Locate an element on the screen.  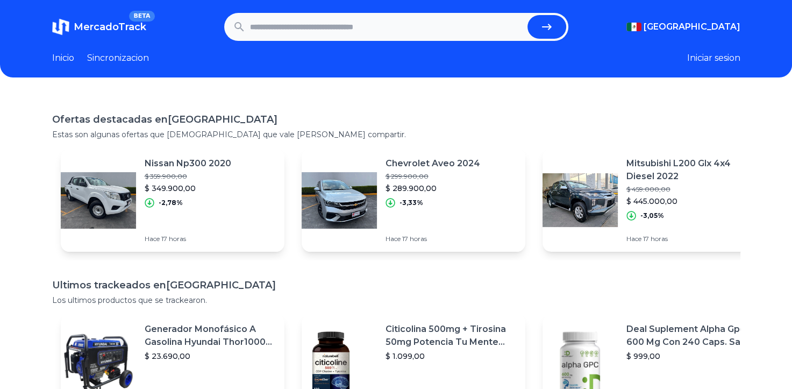
img: Mexico is located at coordinates (634, 27).